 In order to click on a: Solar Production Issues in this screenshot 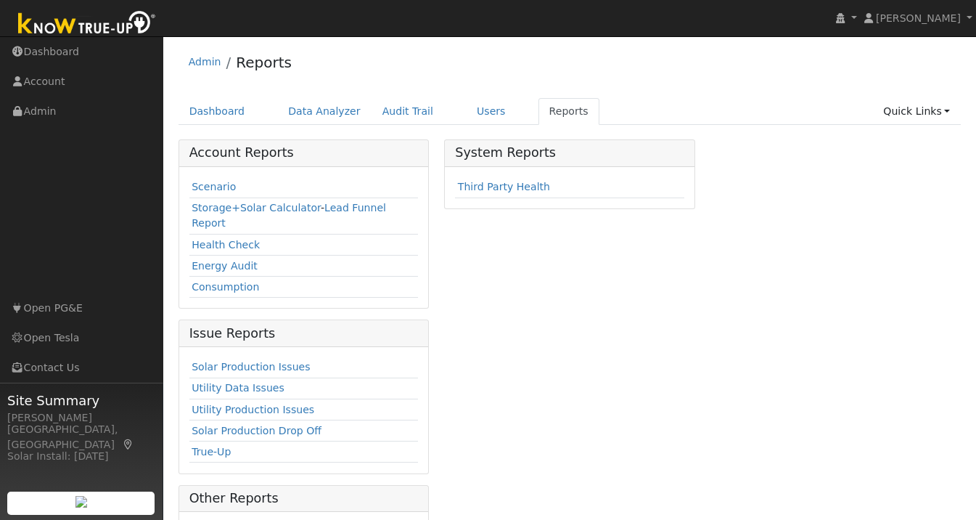, I will do `click(250, 366)`.